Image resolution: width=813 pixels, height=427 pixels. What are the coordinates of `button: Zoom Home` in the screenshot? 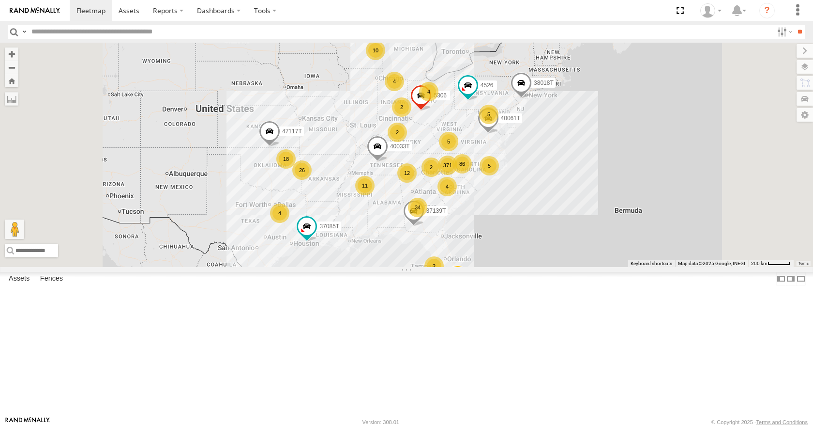 It's located at (12, 80).